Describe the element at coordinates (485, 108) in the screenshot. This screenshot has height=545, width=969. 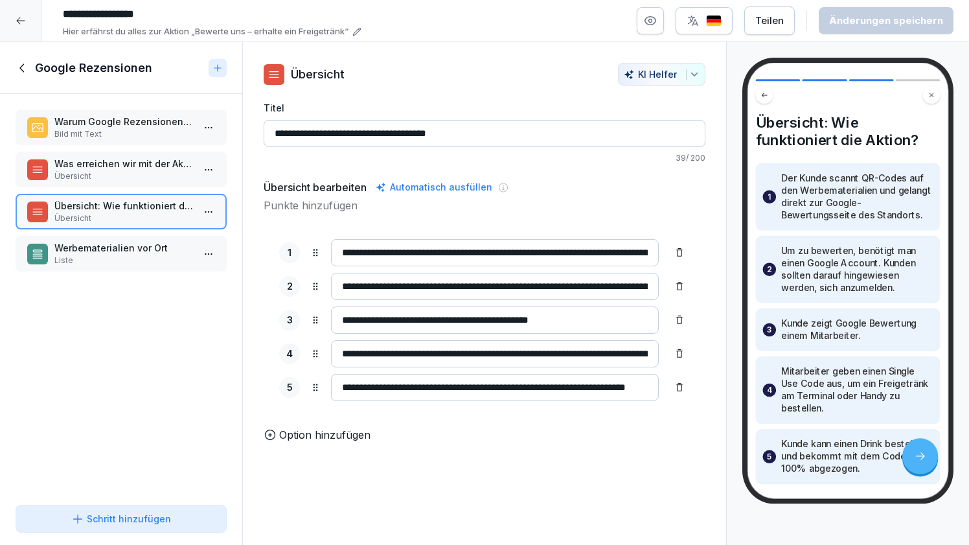
I see `label: Titel` at that location.